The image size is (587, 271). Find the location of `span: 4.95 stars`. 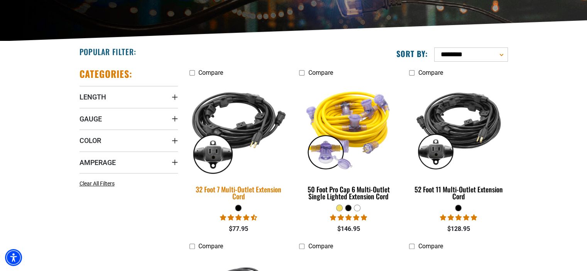

span: 4.95 stars is located at coordinates (458, 217).